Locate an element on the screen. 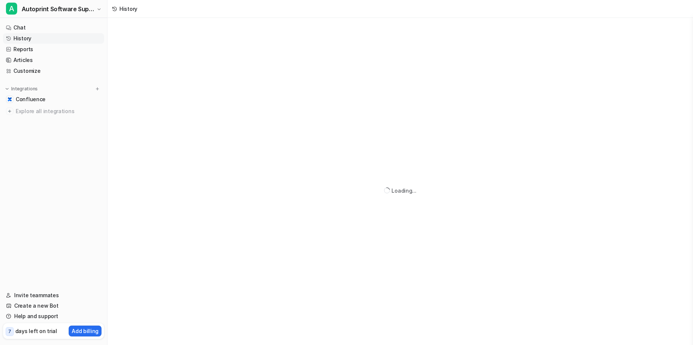 The width and height of the screenshot is (693, 345). a: History is located at coordinates (53, 38).